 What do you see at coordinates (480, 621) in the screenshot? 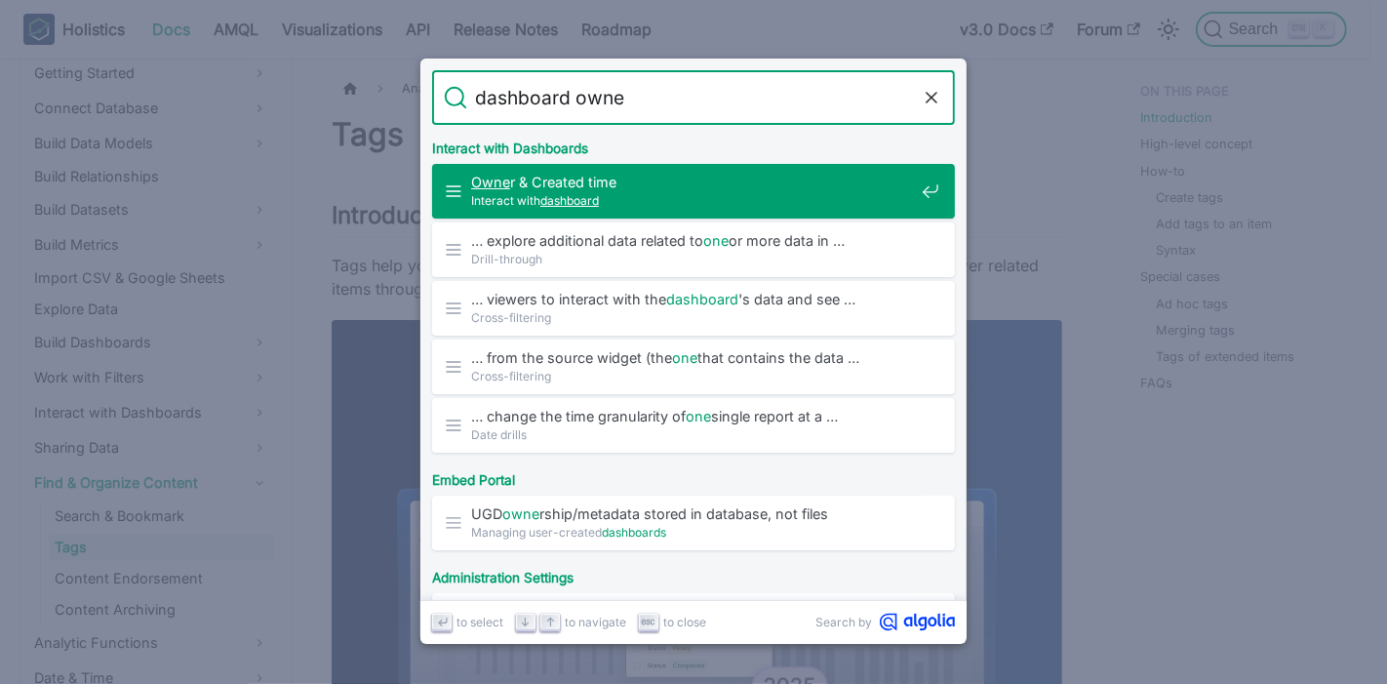
I see `span: to select` at bounding box center [480, 621].